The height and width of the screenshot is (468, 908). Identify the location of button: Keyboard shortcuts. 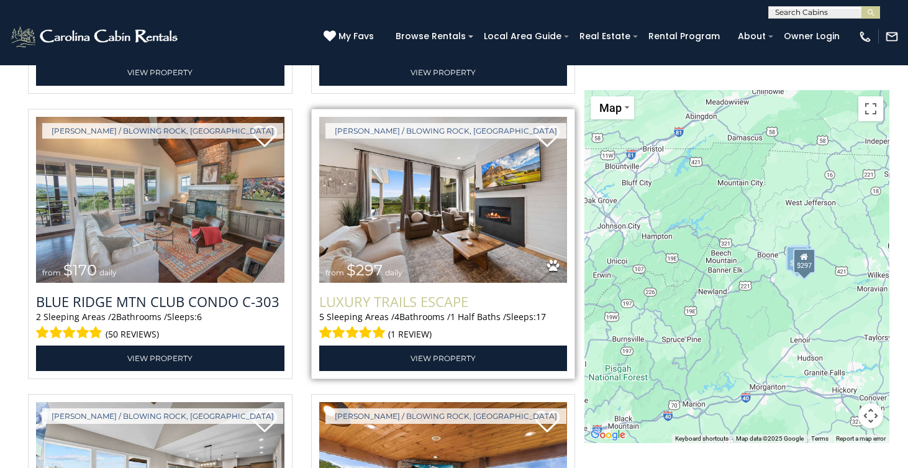
(702, 438).